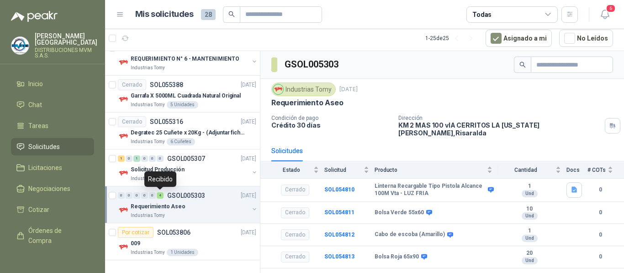 This screenshot has height=273, width=624. What do you see at coordinates (522, 65) in the screenshot?
I see `span: search` at bounding box center [522, 65].